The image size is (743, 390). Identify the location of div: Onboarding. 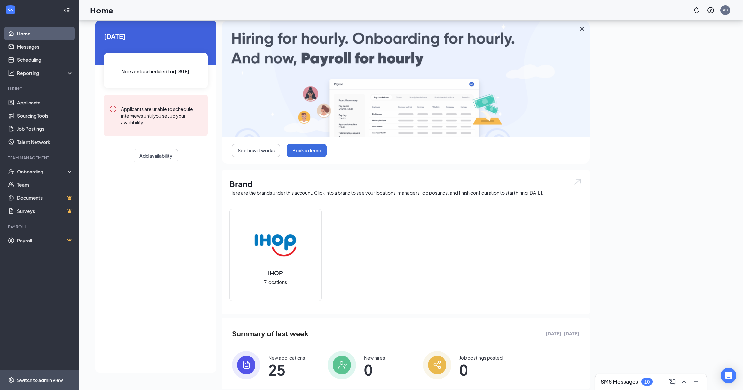
(42, 172).